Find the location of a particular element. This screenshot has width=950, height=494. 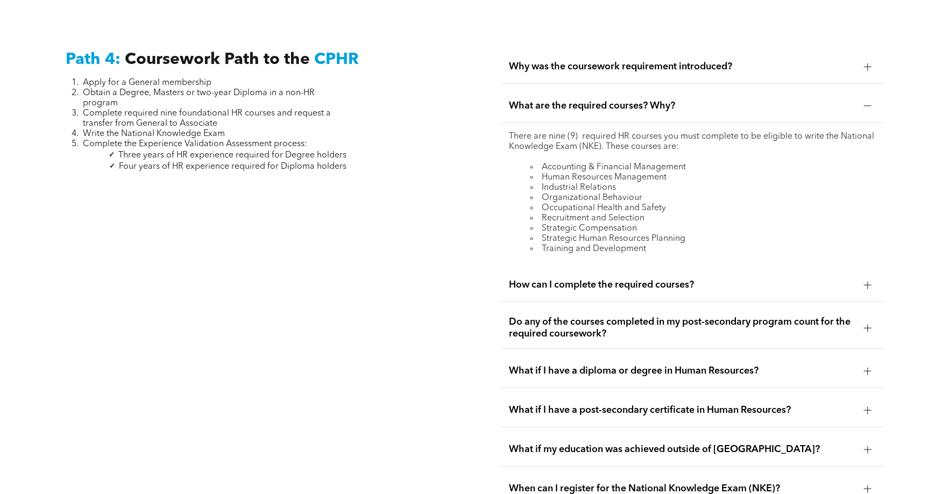

li: Occupational Health and Safety is located at coordinates (703, 208).